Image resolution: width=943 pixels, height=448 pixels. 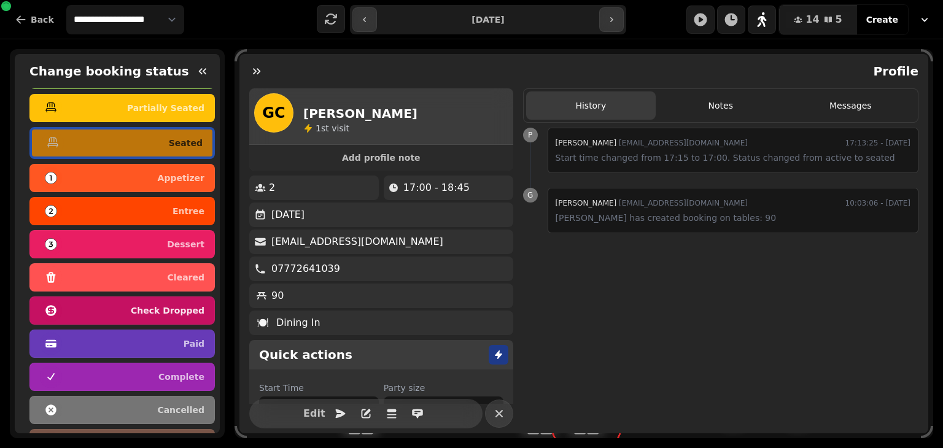 I want to click on button: paid, so click(x=122, y=344).